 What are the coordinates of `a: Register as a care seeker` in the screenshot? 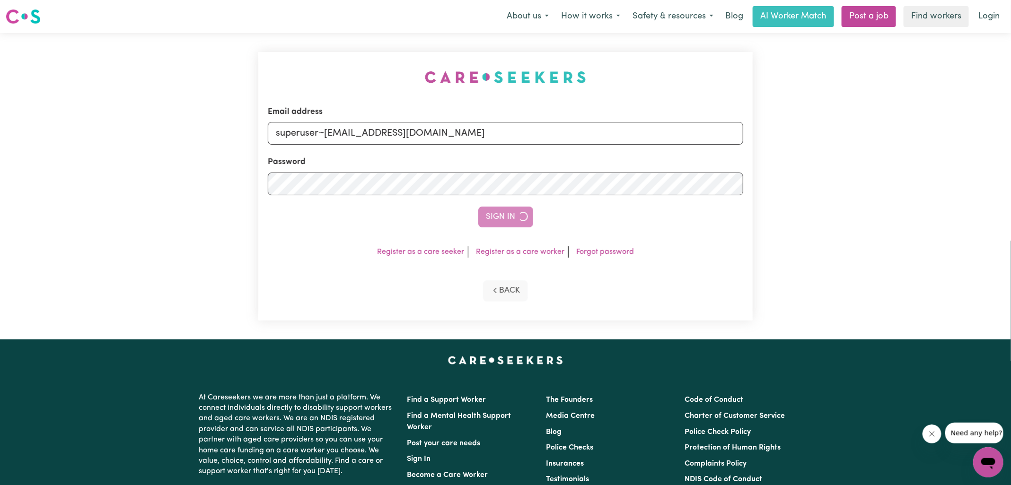 It's located at (421, 252).